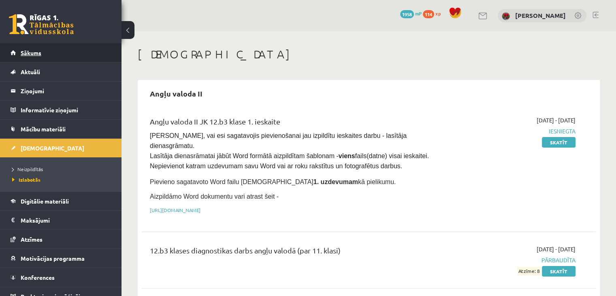  What do you see at coordinates (434, 13) in the screenshot?
I see `a: 114 xp` at bounding box center [434, 13].